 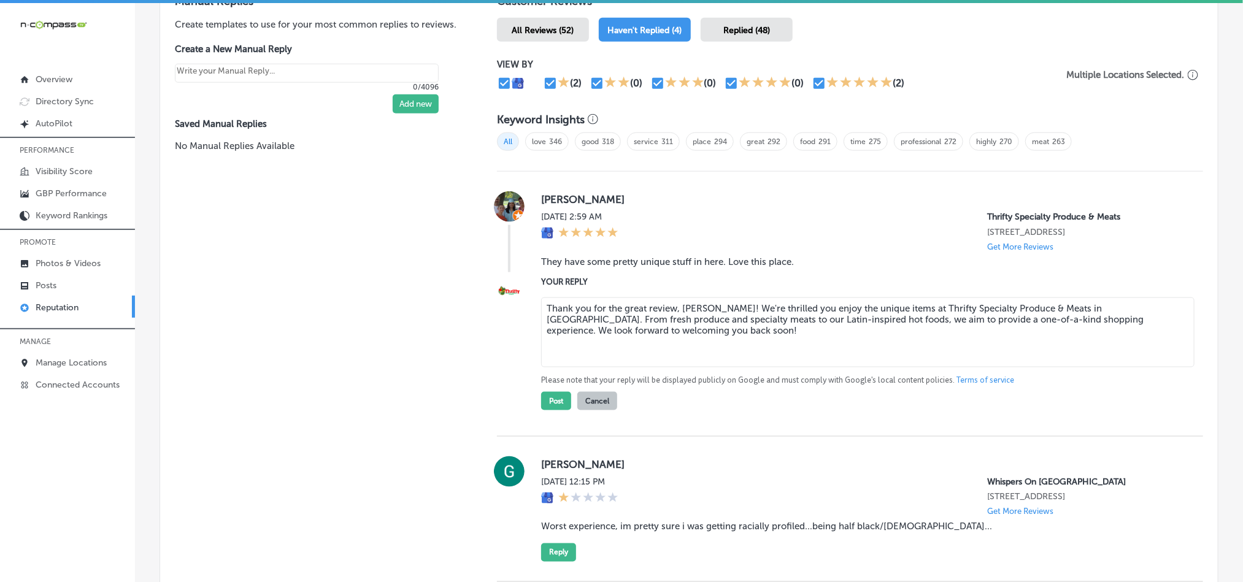 What do you see at coordinates (316, 124) in the screenshot?
I see `label: Saved Manual Replies` at bounding box center [316, 124].